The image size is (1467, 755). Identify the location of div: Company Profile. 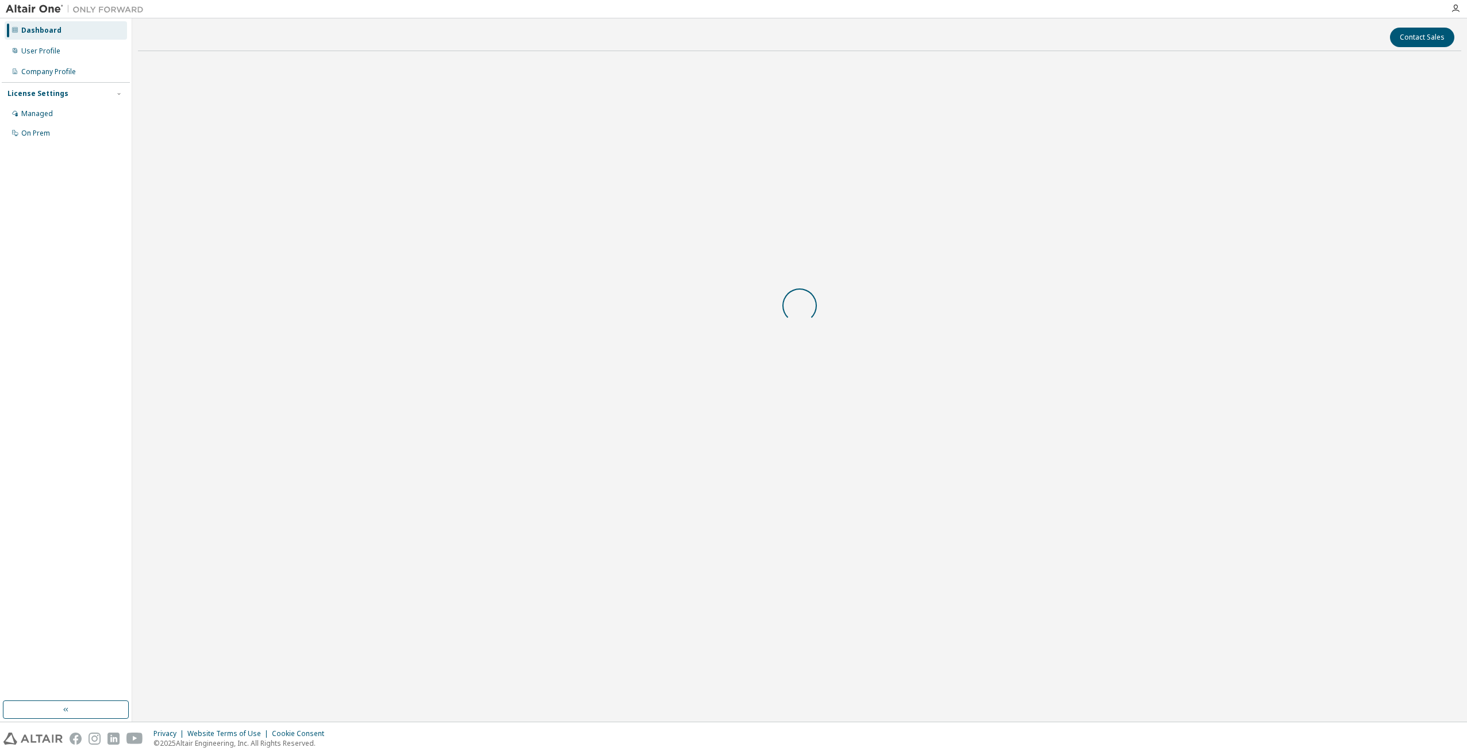
(48, 72).